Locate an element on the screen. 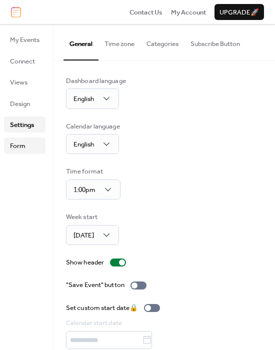 The width and height of the screenshot is (275, 350). span: Settings is located at coordinates (22, 125).